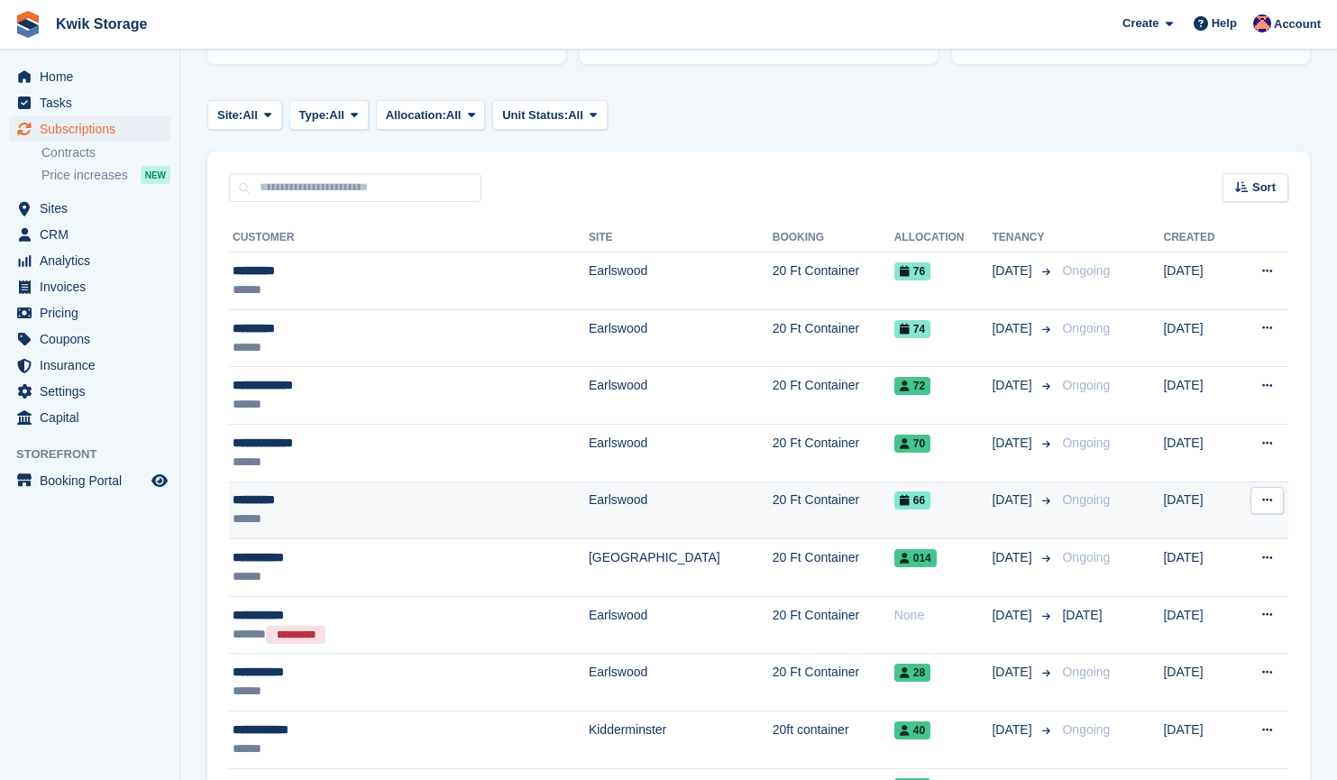 This screenshot has width=1337, height=780. Describe the element at coordinates (94, 391) in the screenshot. I see `span: Settings` at that location.